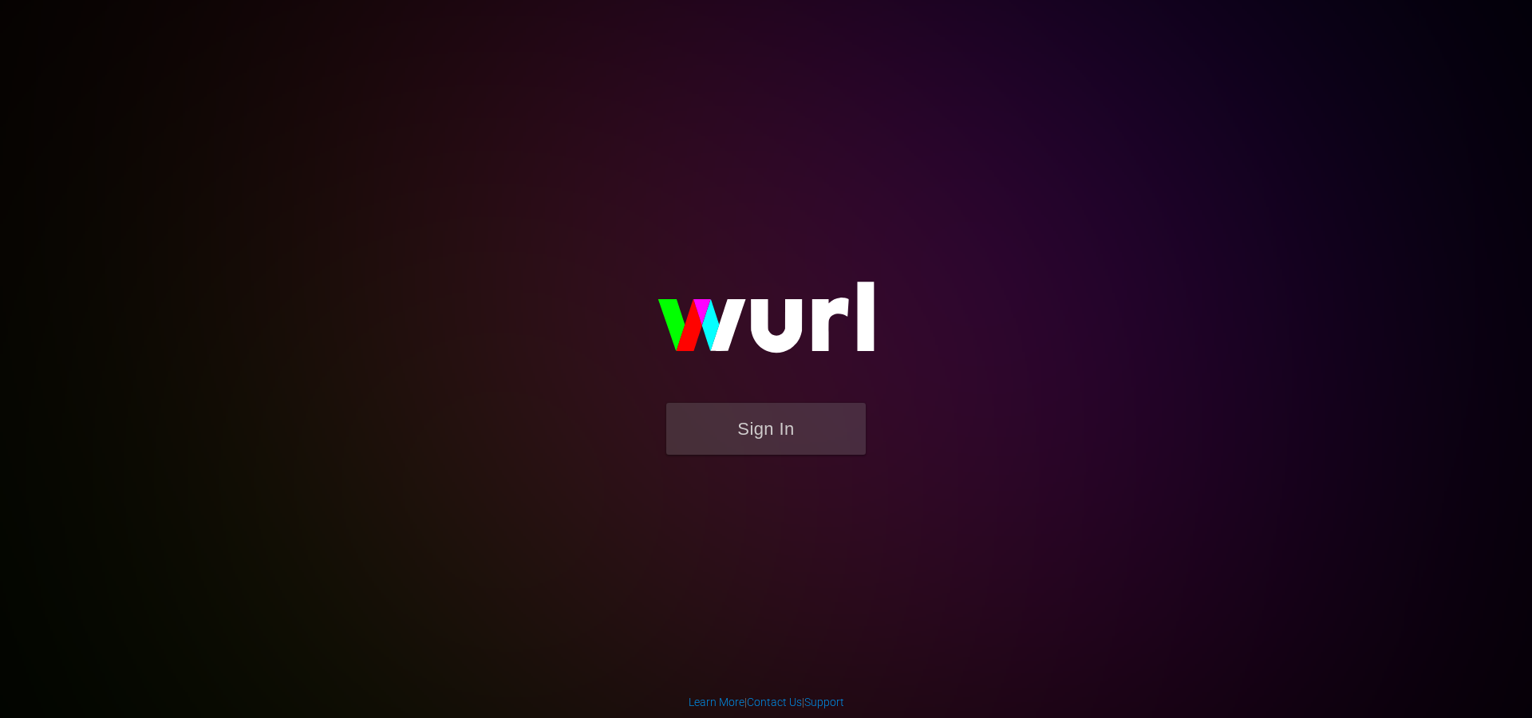 The image size is (1532, 718). I want to click on a: Contact Us, so click(774, 702).